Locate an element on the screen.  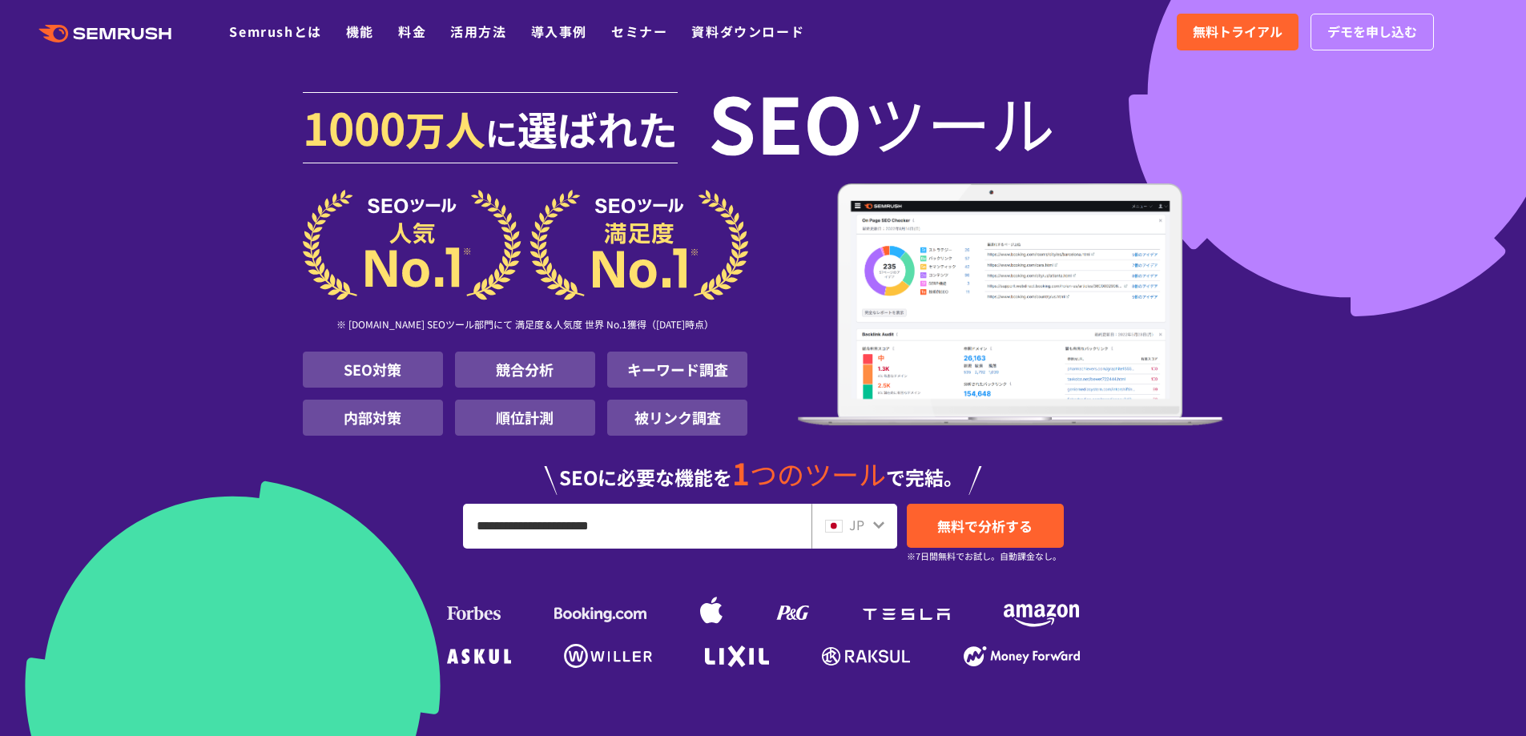
li: 順位計測 is located at coordinates (525, 417).